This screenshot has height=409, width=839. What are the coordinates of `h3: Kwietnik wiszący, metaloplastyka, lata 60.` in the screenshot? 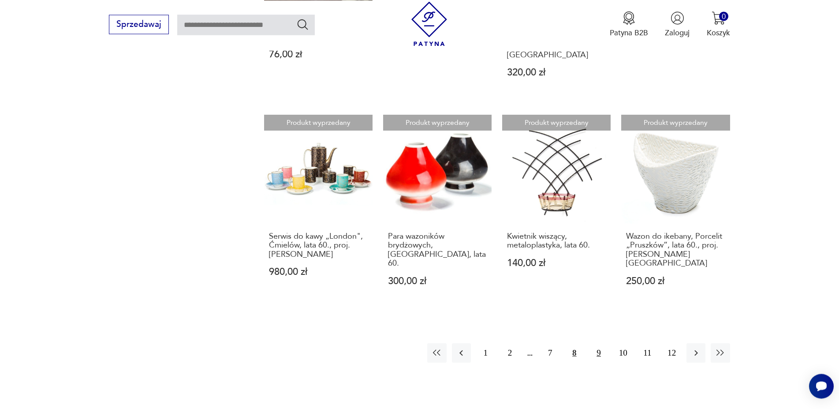 It's located at (557, 241).